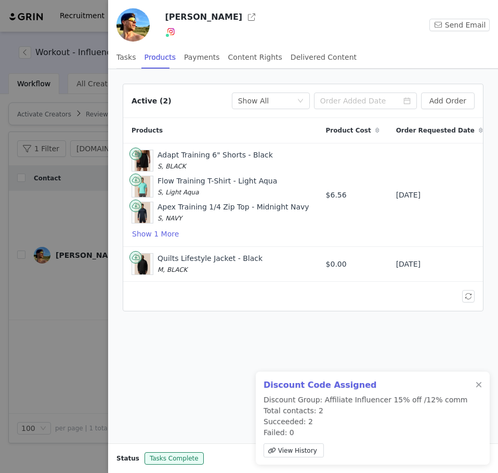 This screenshot has height=473, width=498. Describe the element at coordinates (215, 161) in the screenshot. I see `div: Adapt Training 6" Shorts - Black` at that location.